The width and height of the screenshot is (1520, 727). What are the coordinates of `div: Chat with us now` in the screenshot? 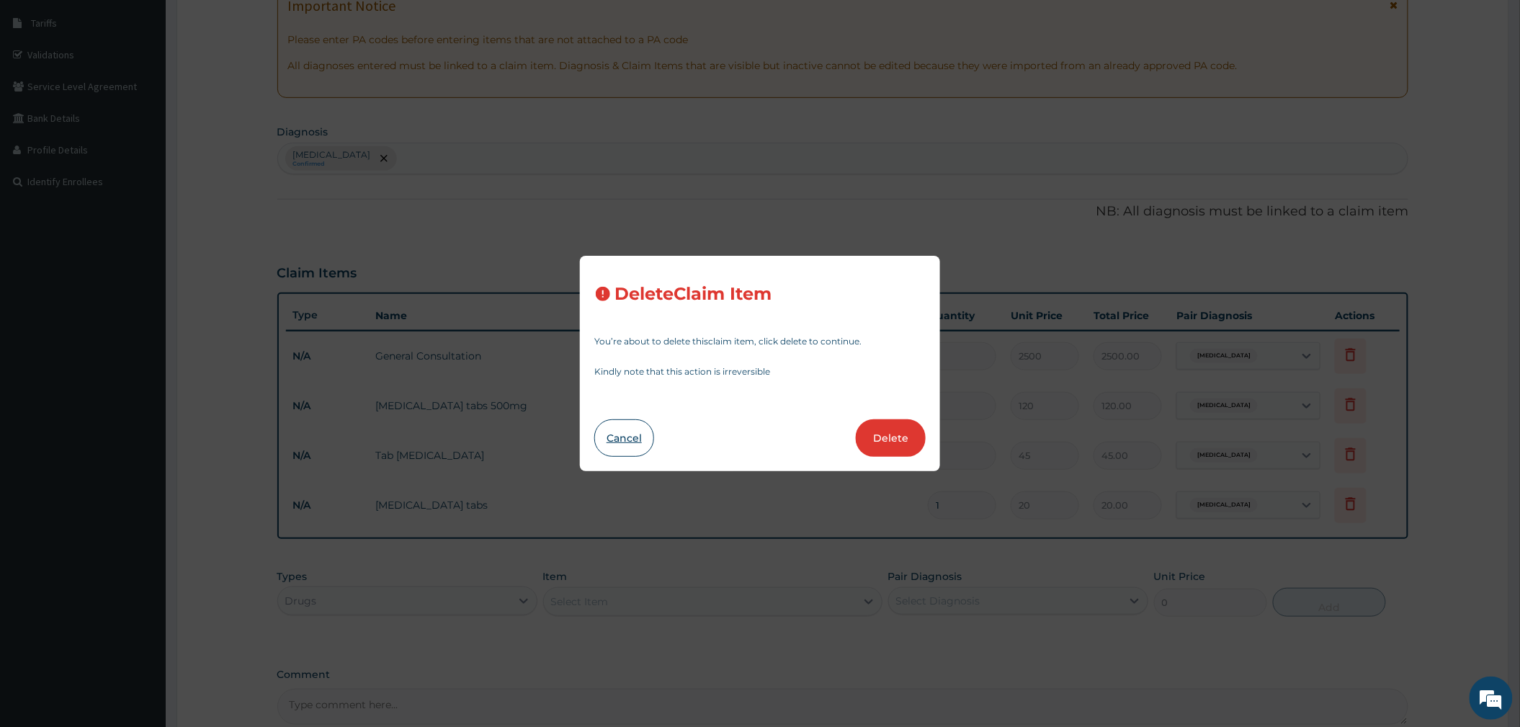 It's located at (158, 90).